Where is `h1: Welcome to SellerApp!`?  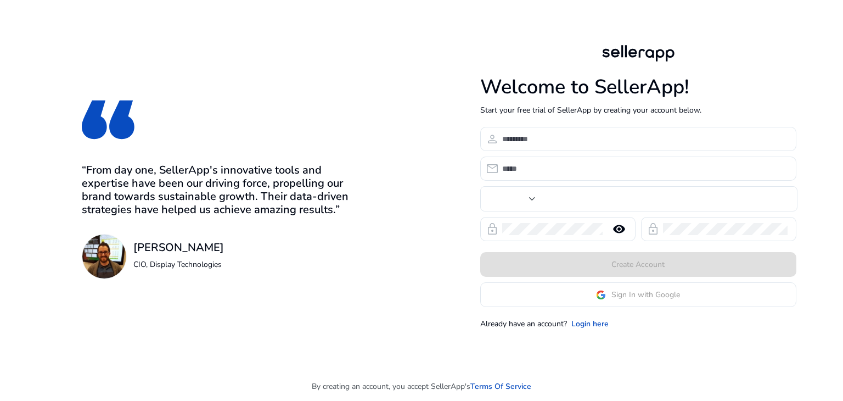 h1: Welcome to SellerApp! is located at coordinates (638, 87).